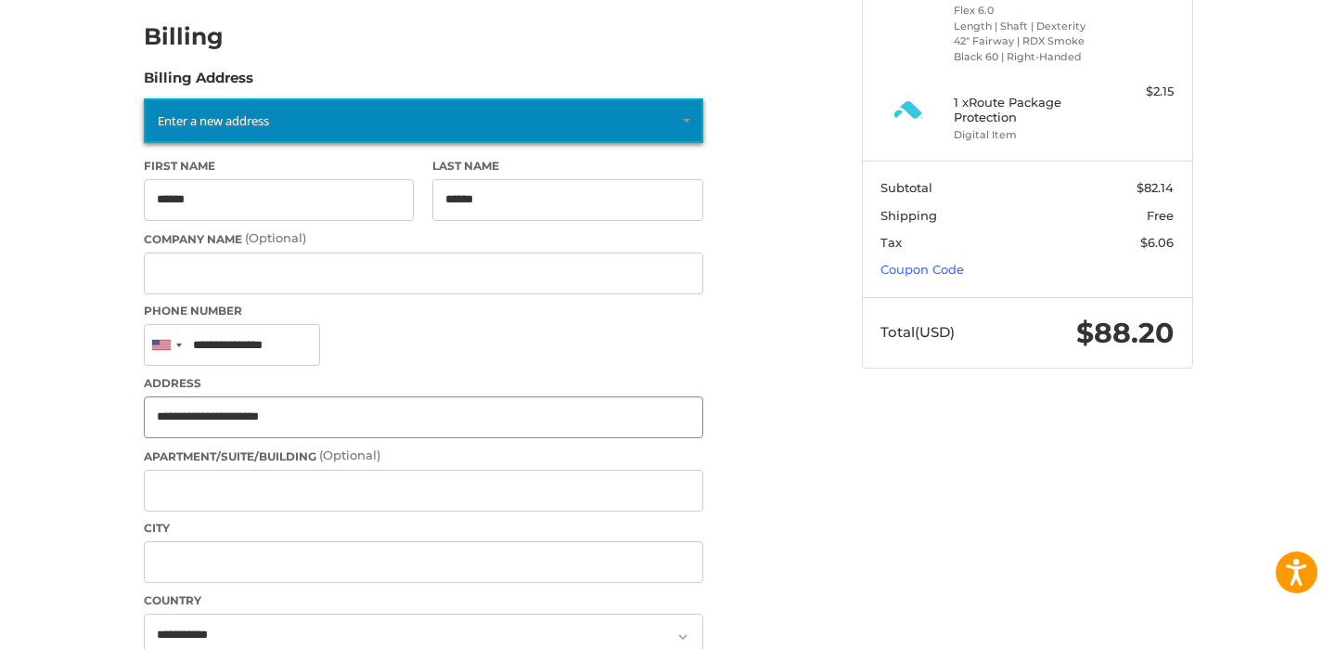 This screenshot has height=649, width=1336. I want to click on span: Shipping, so click(909, 215).